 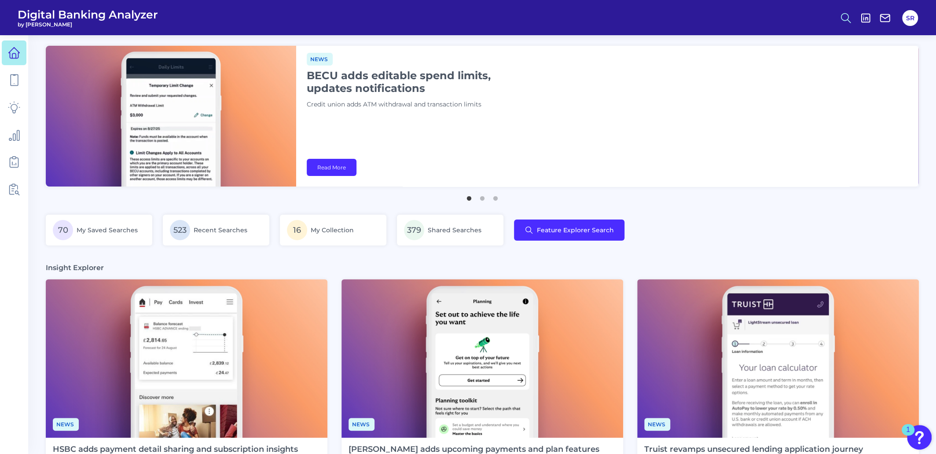 What do you see at coordinates (99, 230) in the screenshot?
I see `a: 70My Saved Searches` at bounding box center [99, 230].